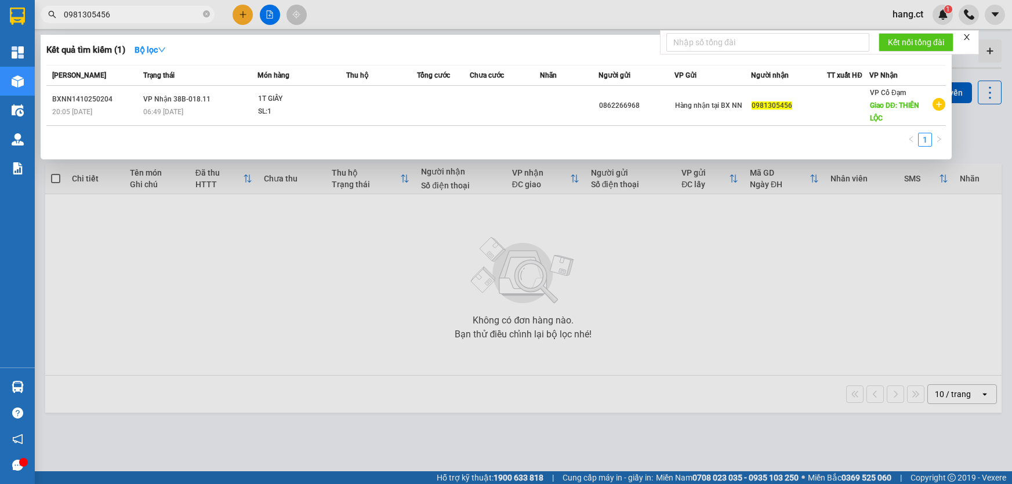  What do you see at coordinates (273, 75) in the screenshot?
I see `span: Món hàng` at bounding box center [273, 75].